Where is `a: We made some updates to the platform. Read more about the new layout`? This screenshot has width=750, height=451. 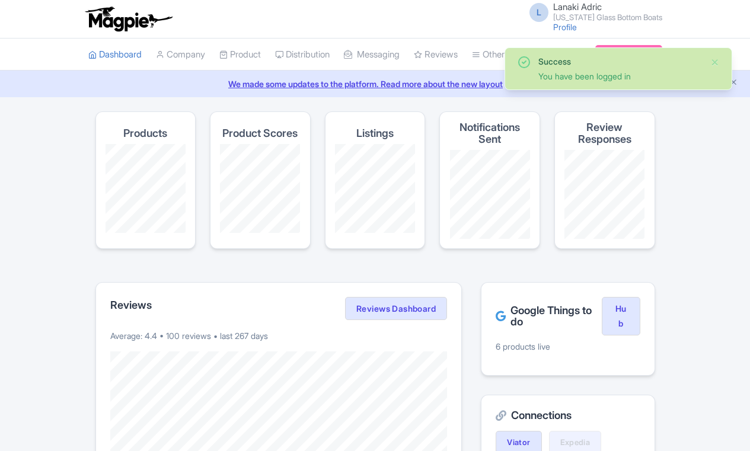
a: We made some updates to the platform. Read more about the new layout is located at coordinates (375, 84).